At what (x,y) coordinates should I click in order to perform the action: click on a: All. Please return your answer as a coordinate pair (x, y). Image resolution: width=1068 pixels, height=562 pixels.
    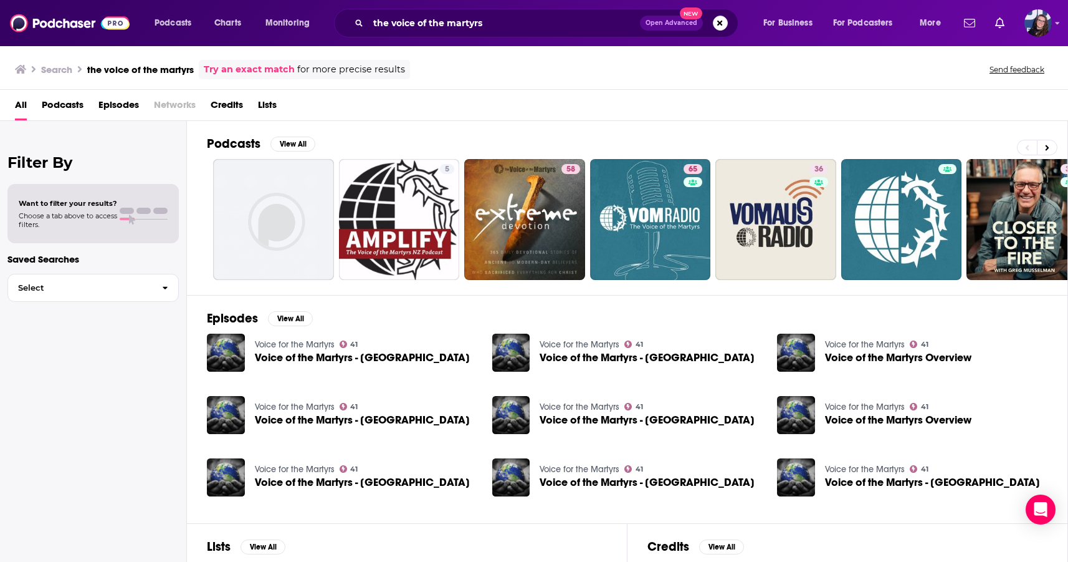
    Looking at the image, I should click on (21, 107).